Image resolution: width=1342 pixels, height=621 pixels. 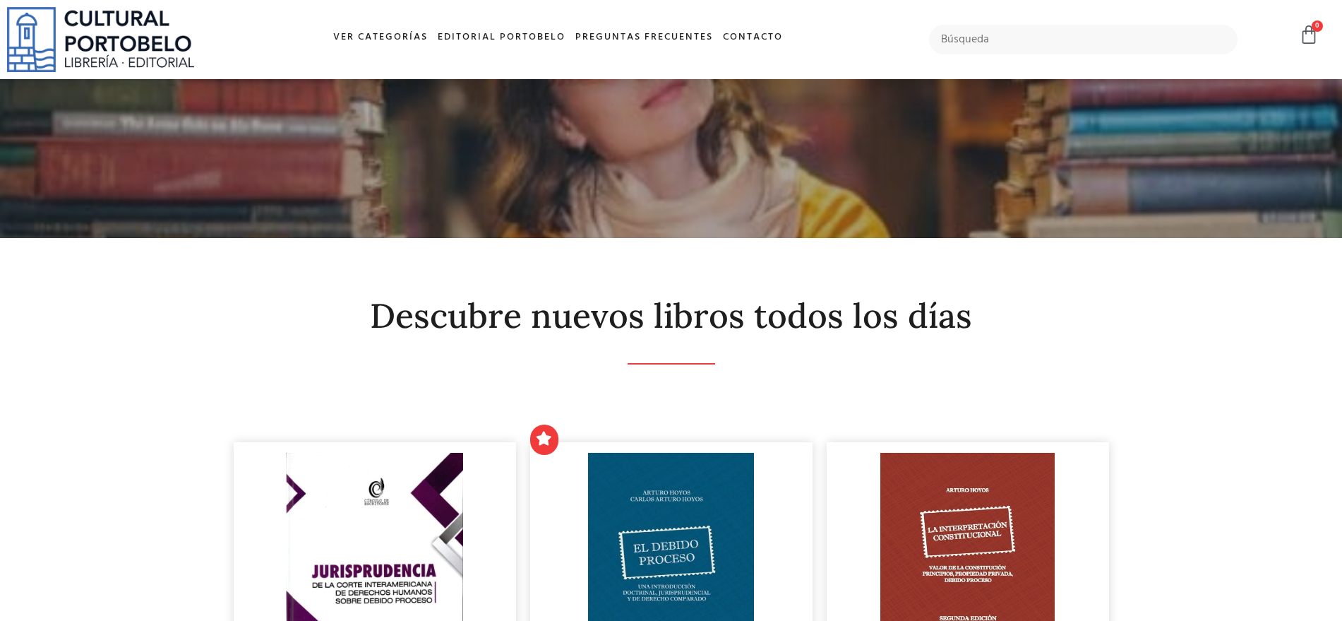 I want to click on input: Búsqueda, so click(x=1084, y=40).